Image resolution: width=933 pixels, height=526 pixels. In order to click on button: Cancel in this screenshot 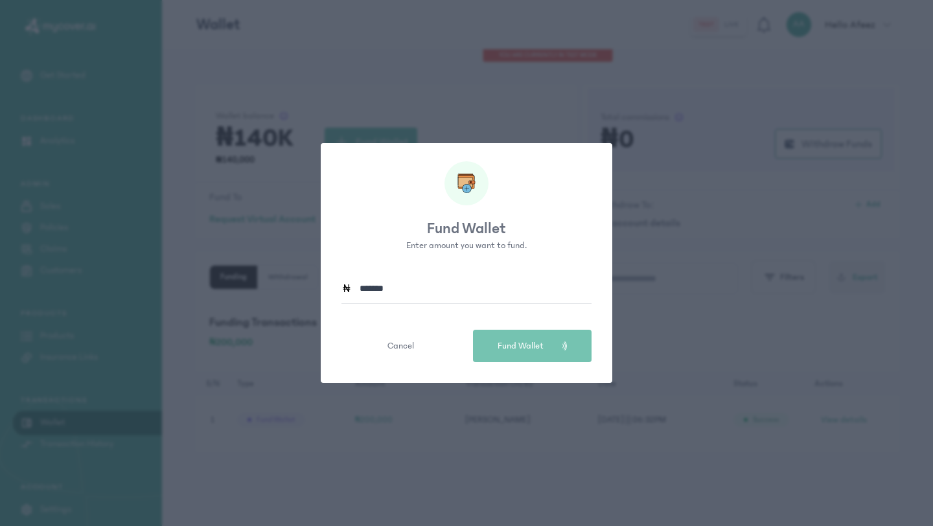, I will do `click(400, 346)`.